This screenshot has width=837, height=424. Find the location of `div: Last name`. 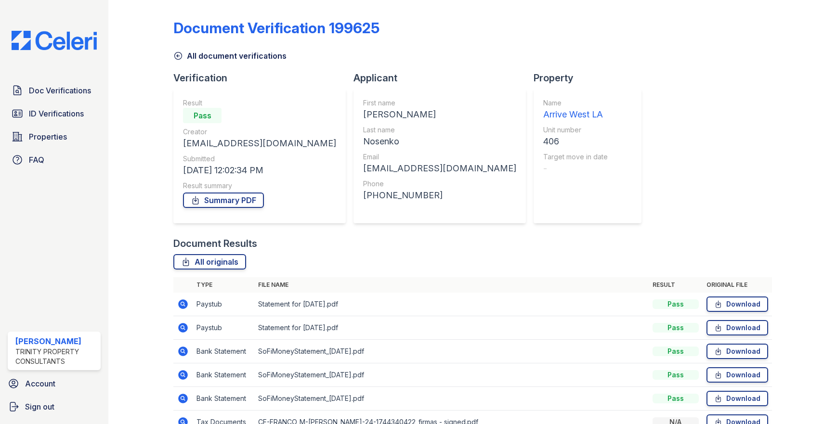

div: Last name is located at coordinates (440, 130).